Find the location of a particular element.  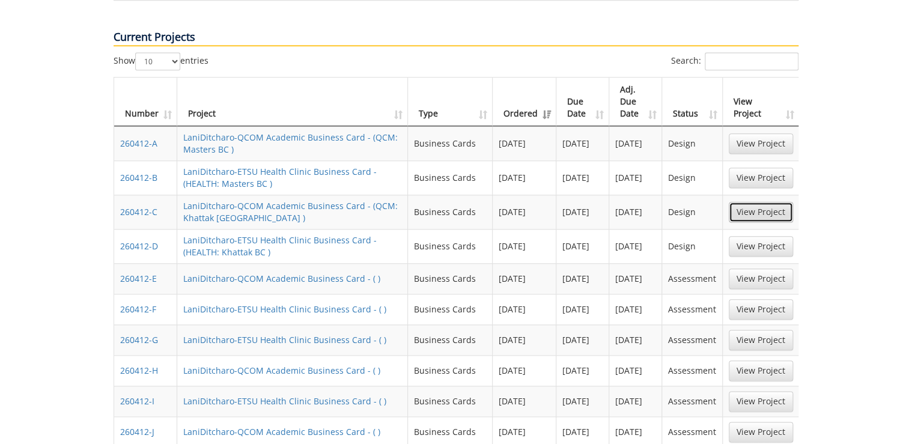

a: 260412-H is located at coordinates (139, 370).